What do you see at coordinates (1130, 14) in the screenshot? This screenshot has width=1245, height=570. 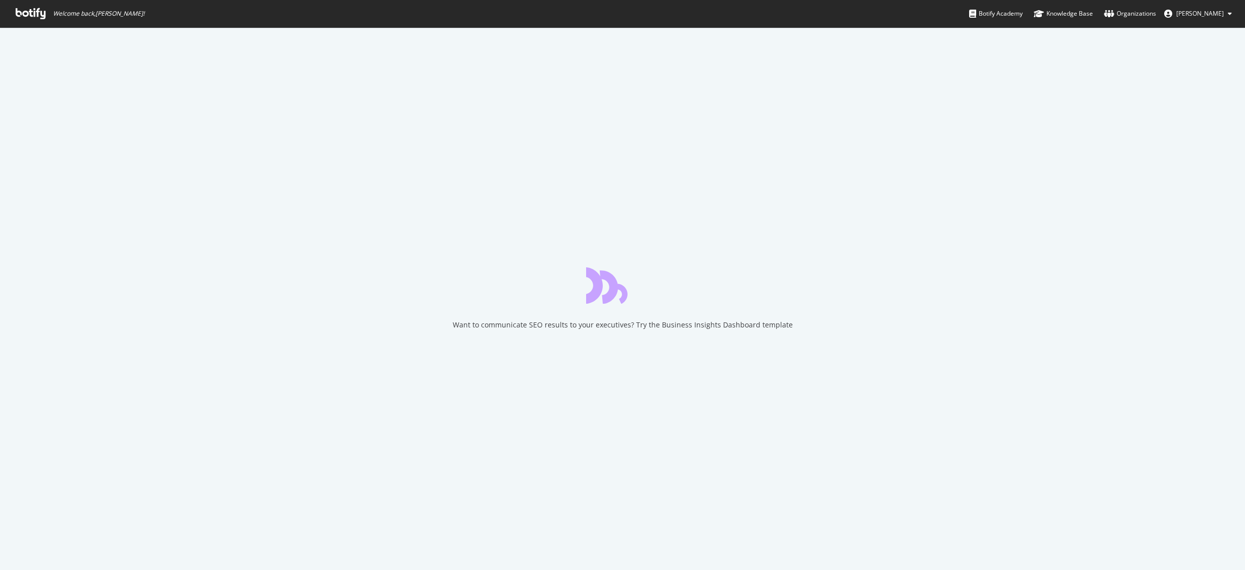 I see `div: Organizations` at bounding box center [1130, 14].